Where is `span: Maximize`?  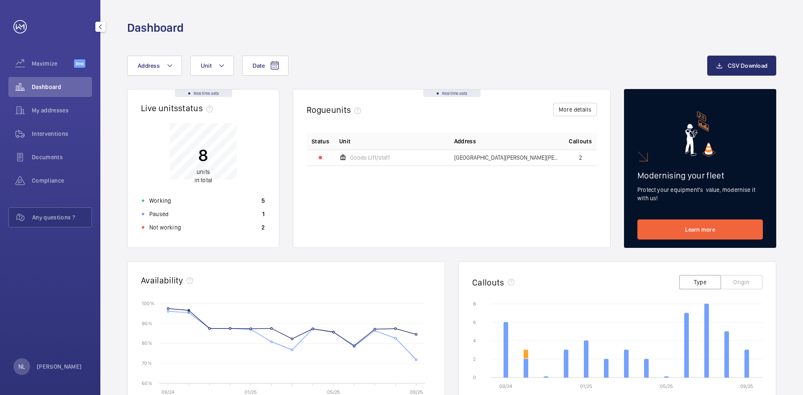
span: Maximize is located at coordinates (53, 64).